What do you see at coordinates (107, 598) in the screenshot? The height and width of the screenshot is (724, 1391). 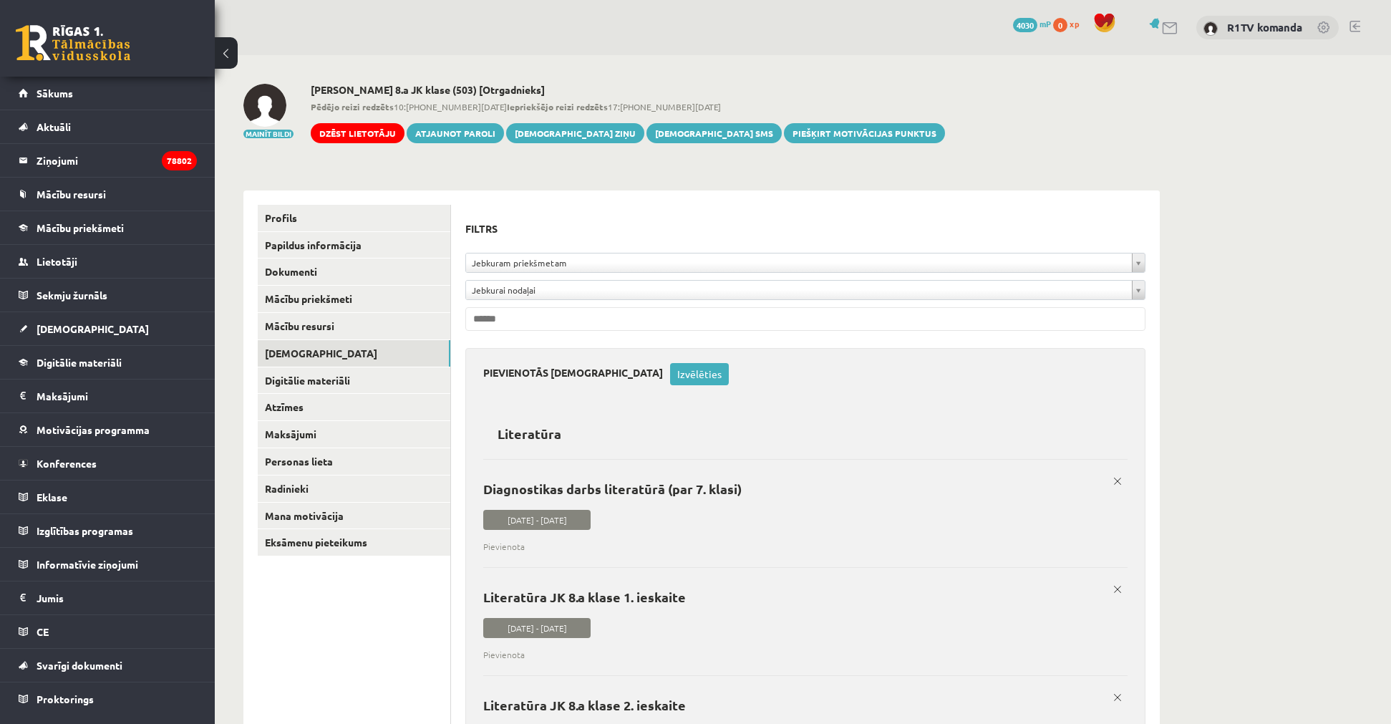 I see `a: Jumis` at bounding box center [107, 598].